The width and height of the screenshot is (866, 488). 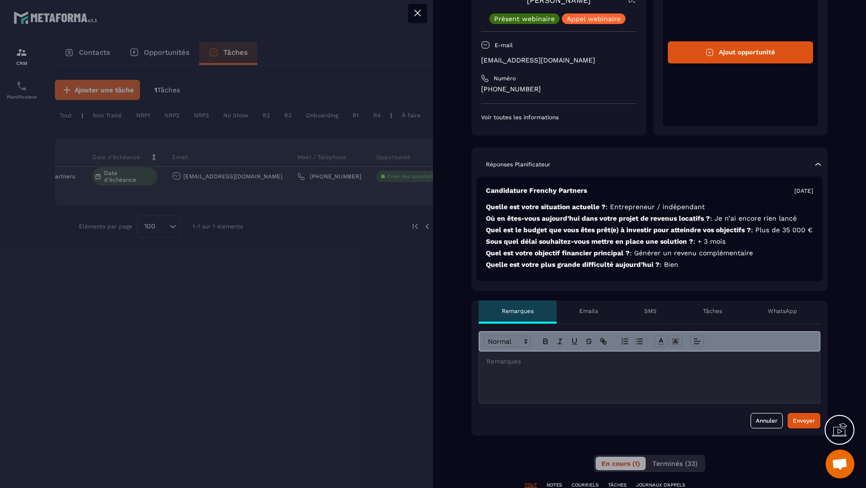 What do you see at coordinates (621, 464) in the screenshot?
I see `span: En cours (1)` at bounding box center [621, 464].